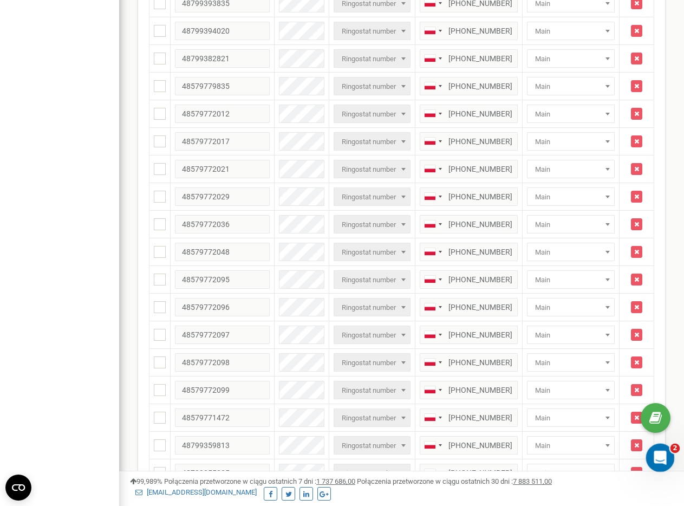 This screenshot has height=506, width=684. Describe the element at coordinates (336, 481) in the screenshot. I see `u: 1 737 686,00` at that location.